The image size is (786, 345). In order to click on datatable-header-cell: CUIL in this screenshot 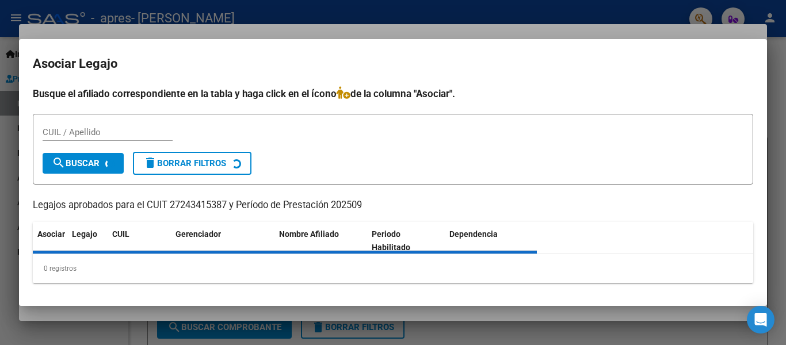, I will do `click(139, 241)`.